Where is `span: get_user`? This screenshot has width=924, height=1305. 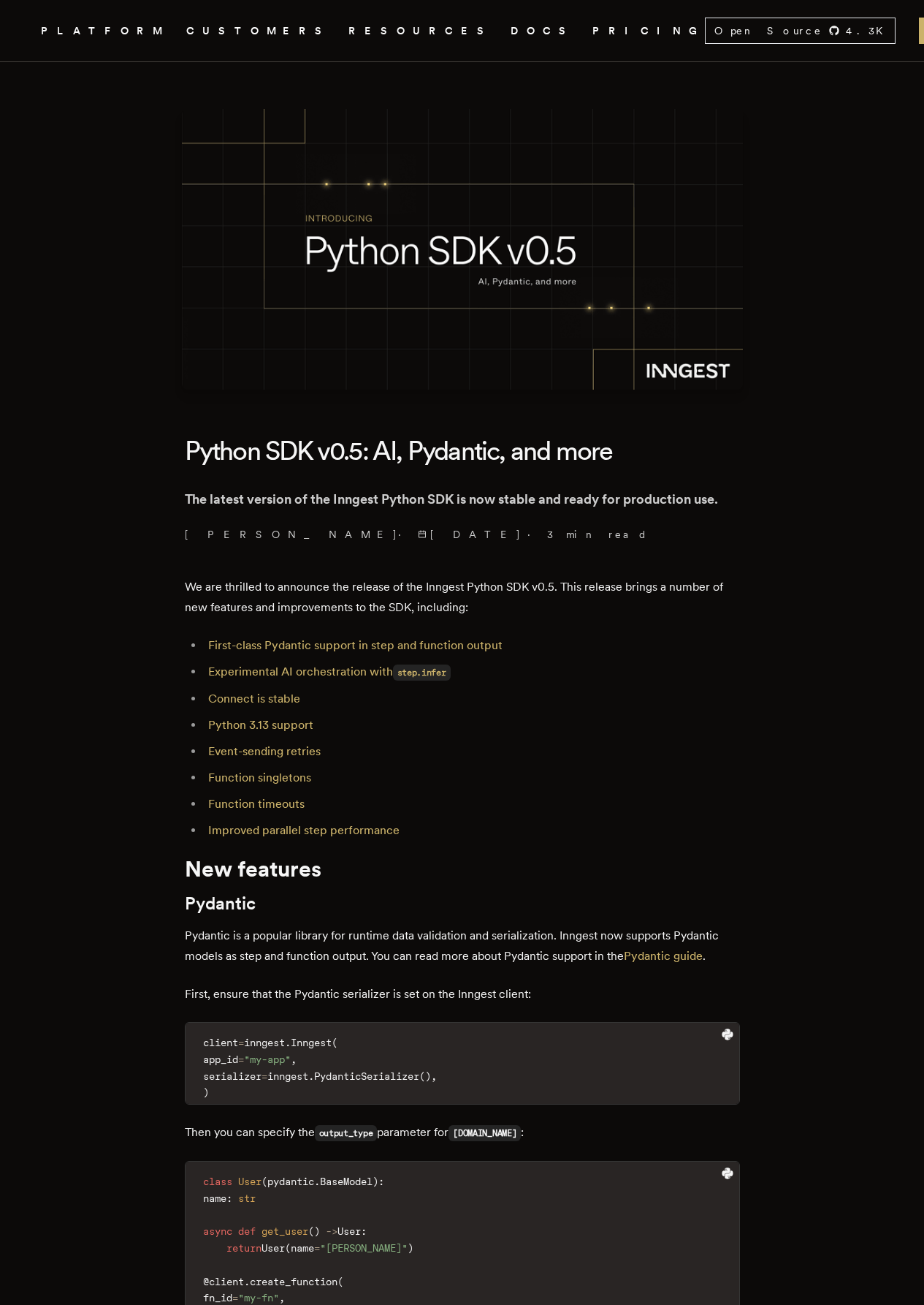
span: get_user is located at coordinates (285, 1231).